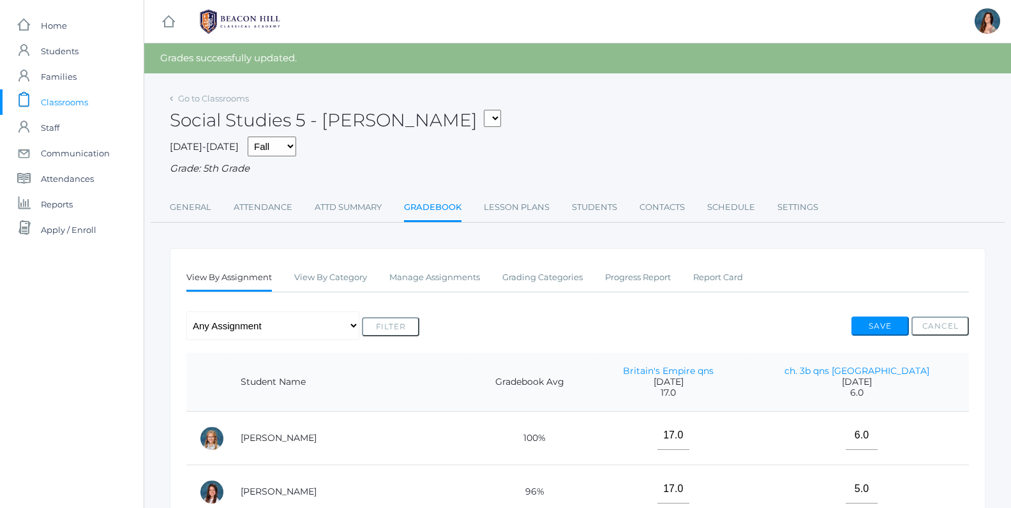  Describe the element at coordinates (213, 98) in the screenshot. I see `a: Go to Classrooms` at that location.